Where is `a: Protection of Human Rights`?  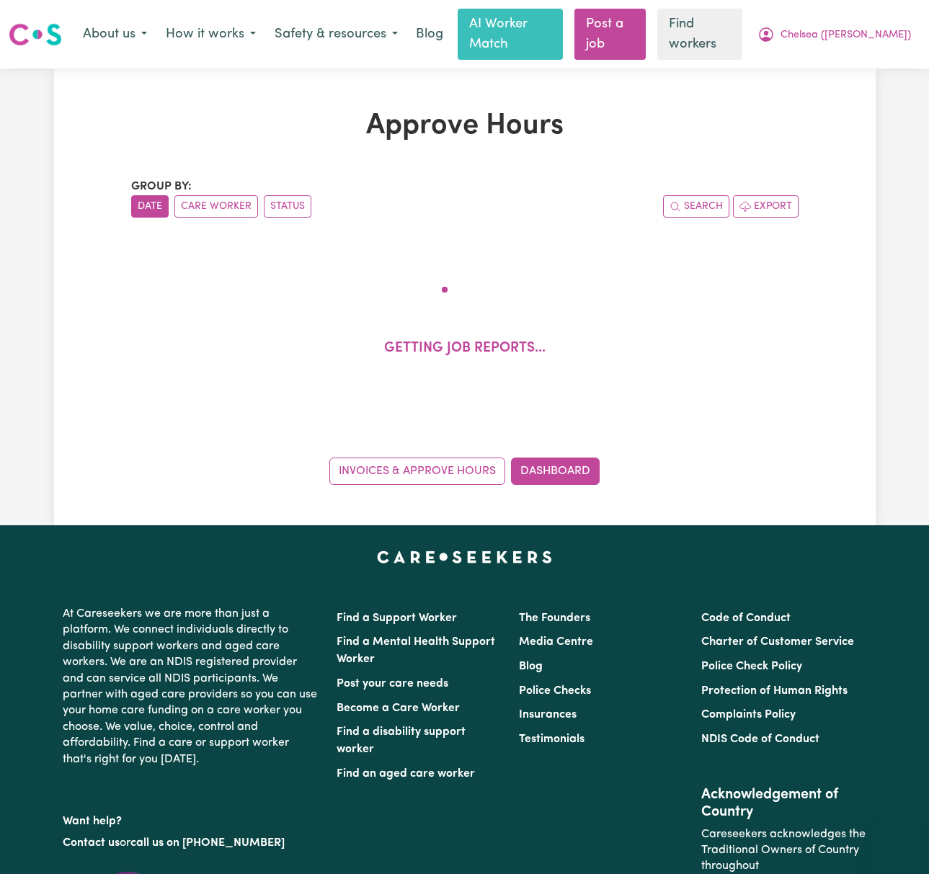
a: Protection of Human Rights is located at coordinates (774, 691).